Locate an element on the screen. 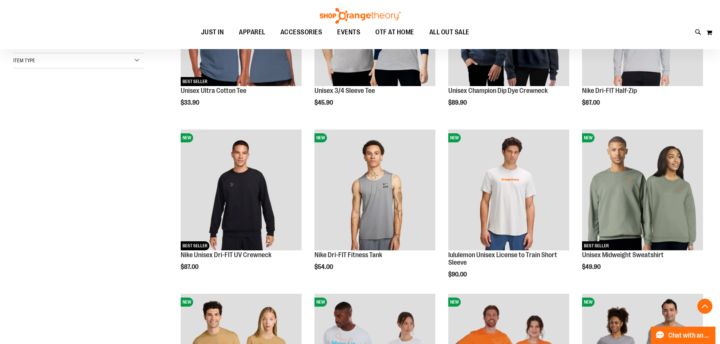 This screenshot has width=720, height=344. a: Nike Unisex Dri-FIT UV Crewneck is located at coordinates (226, 255).